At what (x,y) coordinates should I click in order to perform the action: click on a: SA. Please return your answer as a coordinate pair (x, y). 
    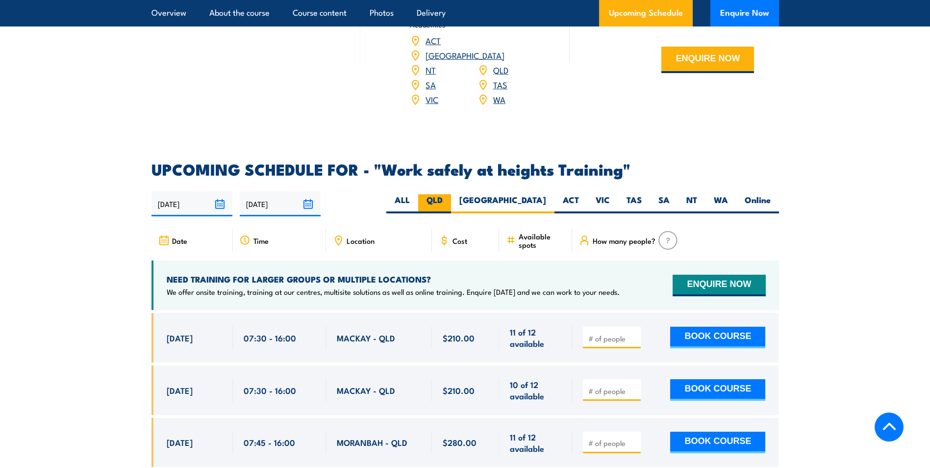
    Looking at the image, I should click on (431, 84).